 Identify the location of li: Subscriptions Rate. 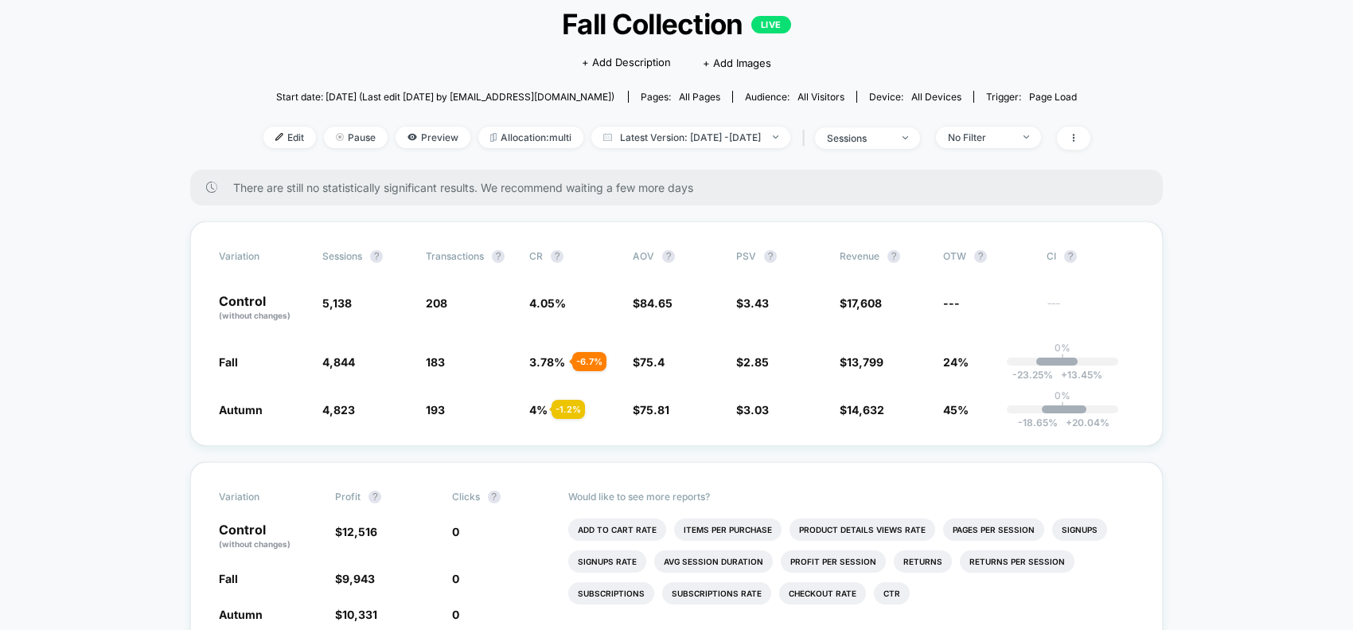
(716, 593).